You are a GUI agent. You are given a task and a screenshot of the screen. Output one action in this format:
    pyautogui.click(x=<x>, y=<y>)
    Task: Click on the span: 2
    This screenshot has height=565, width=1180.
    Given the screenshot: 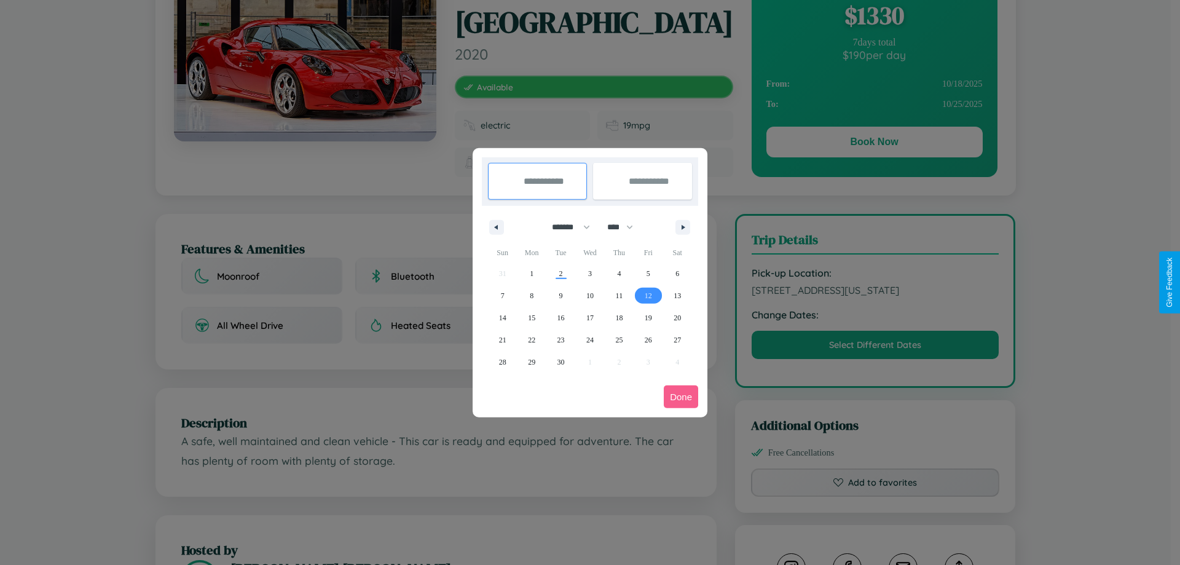 What is the action you would take?
    pyautogui.click(x=561, y=273)
    